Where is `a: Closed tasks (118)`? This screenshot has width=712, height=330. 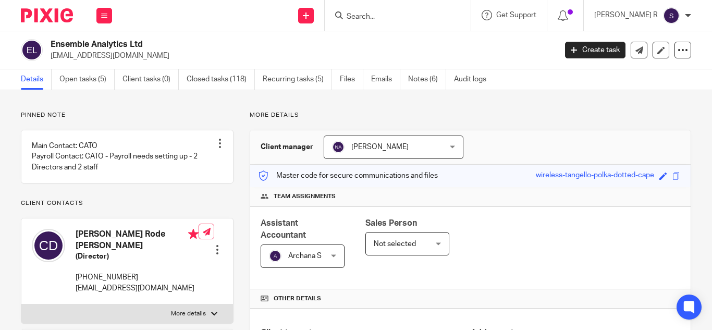
a: Closed tasks (118) is located at coordinates (220, 79).